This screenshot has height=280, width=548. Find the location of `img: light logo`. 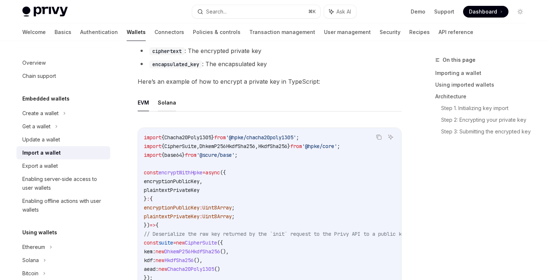

img: light logo is located at coordinates (45, 12).